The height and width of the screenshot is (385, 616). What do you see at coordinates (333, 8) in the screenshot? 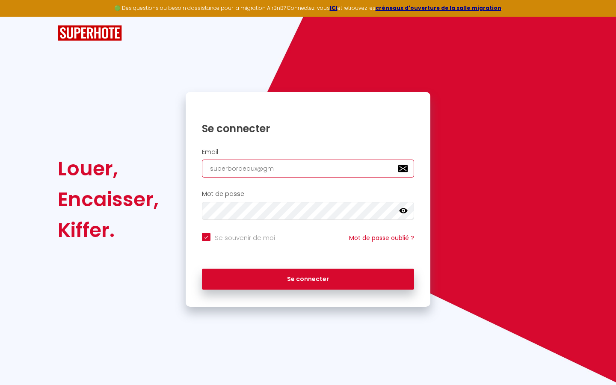
I see `strong: ICI` at bounding box center [333, 8].